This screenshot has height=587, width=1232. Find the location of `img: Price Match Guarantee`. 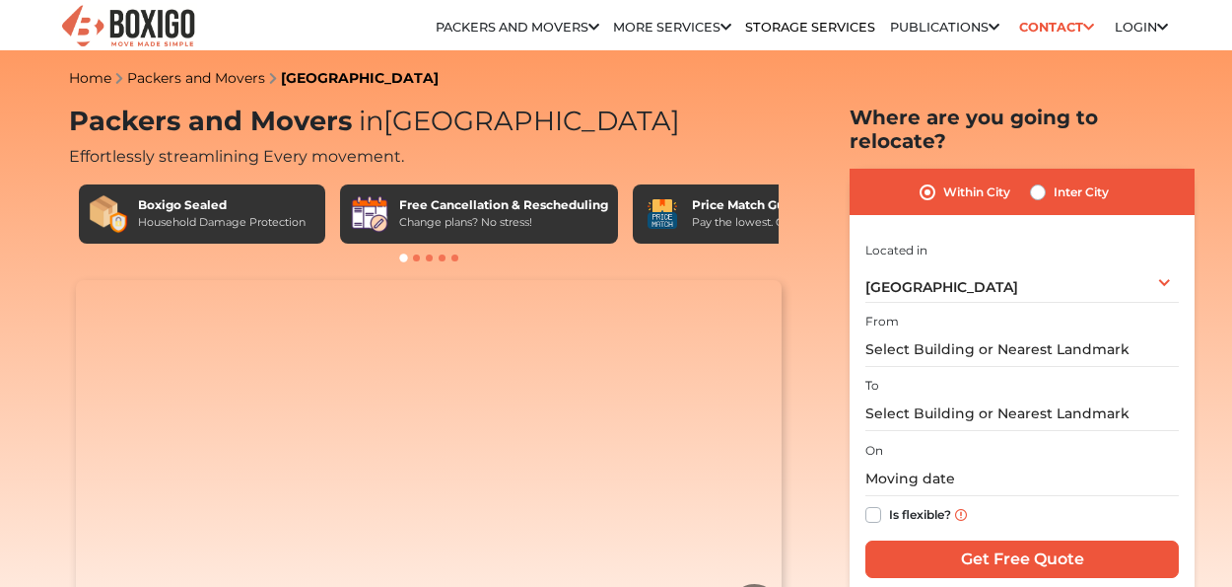

img: Price Match Guarantee is located at coordinates (663, 214).